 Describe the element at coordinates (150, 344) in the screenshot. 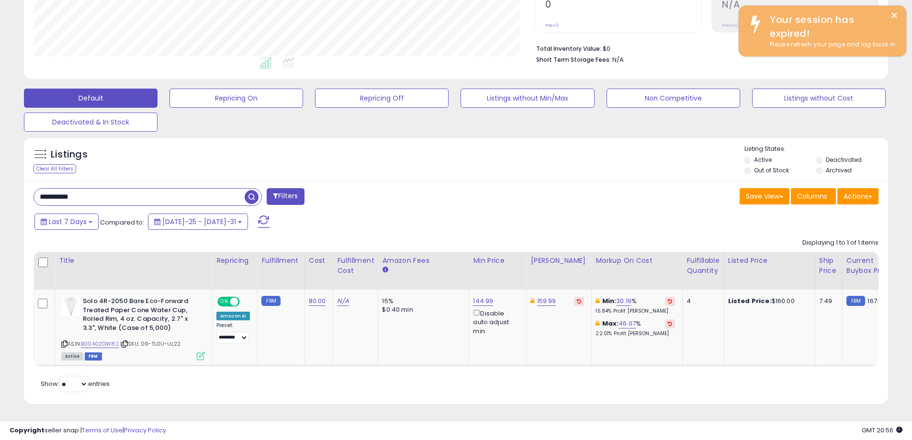

I see `span: | SKU: 09-TL0U-UL22` at that location.